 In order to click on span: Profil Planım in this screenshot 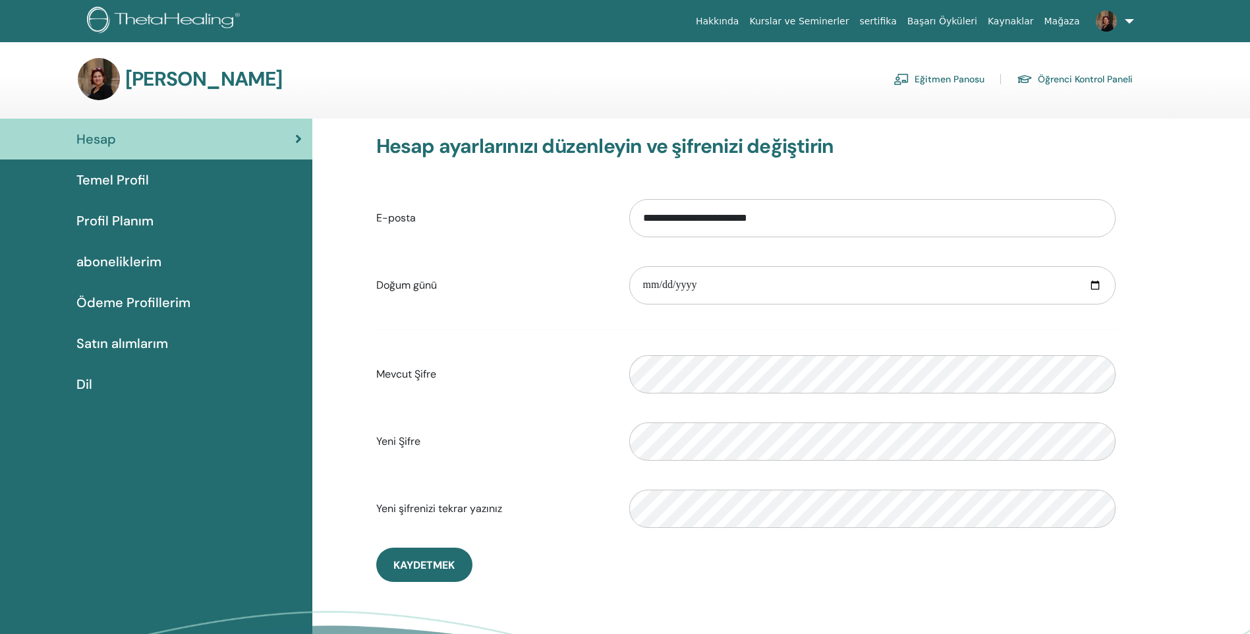, I will do `click(115, 221)`.